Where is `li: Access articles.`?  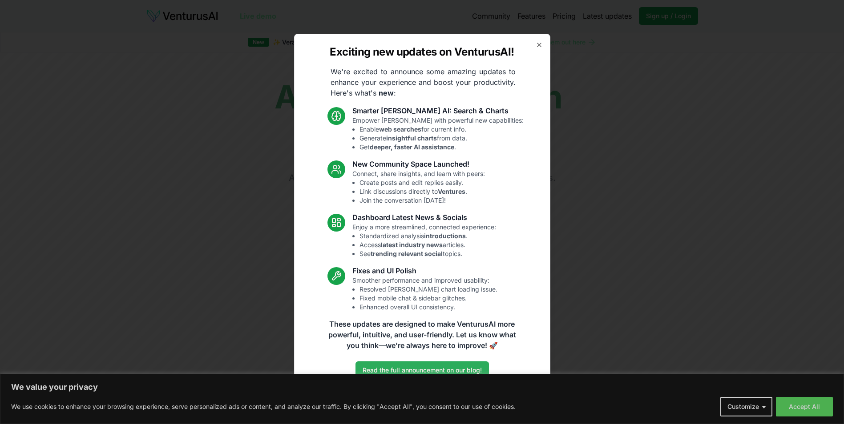 li: Access articles. is located at coordinates (428, 245).